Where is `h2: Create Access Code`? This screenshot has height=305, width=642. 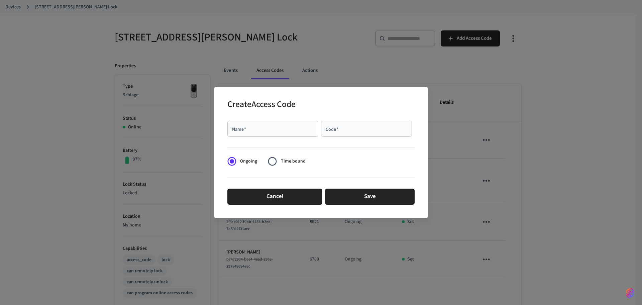 h2: Create Access Code is located at coordinates (261, 105).